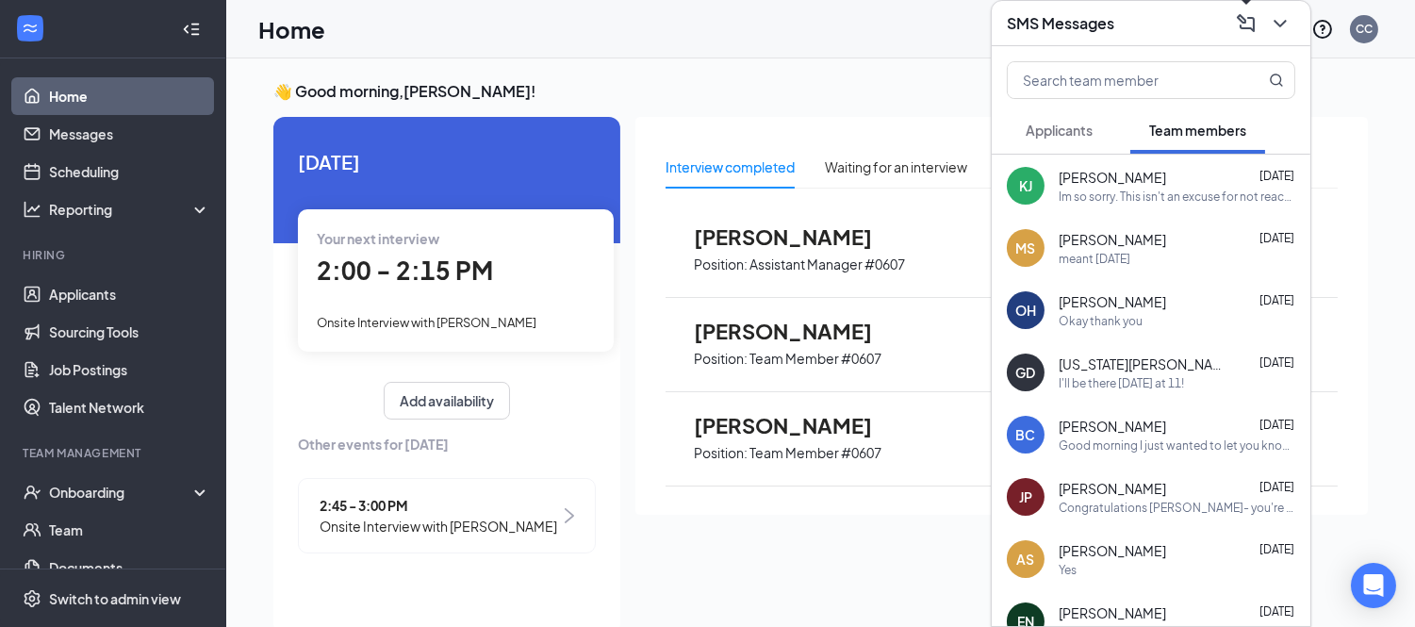 This screenshot has width=1415, height=627. Describe the element at coordinates (30, 28) in the screenshot. I see `svg: WorkstreamLogo` at that location.